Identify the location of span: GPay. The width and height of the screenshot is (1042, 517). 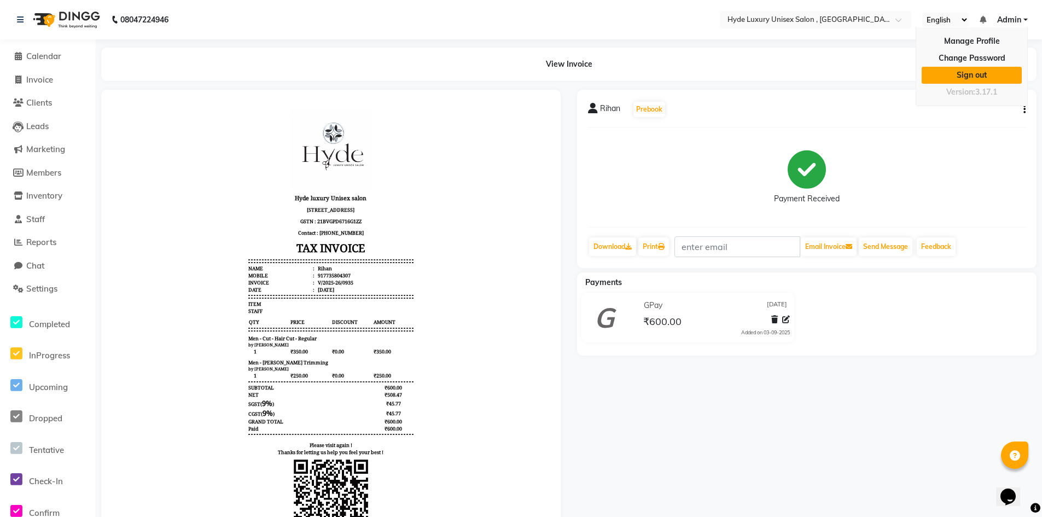
(653, 305).